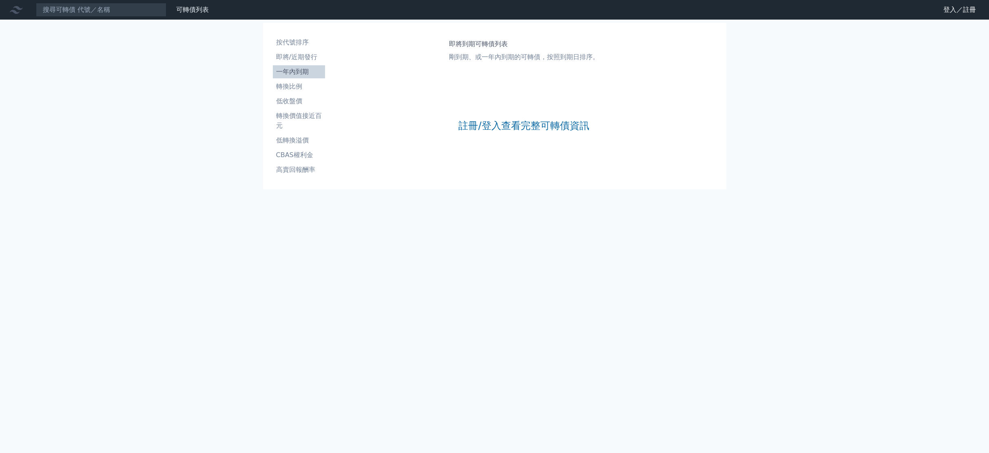 The width and height of the screenshot is (989, 453). Describe the element at coordinates (299, 72) in the screenshot. I see `li: 一年內到期` at that location.